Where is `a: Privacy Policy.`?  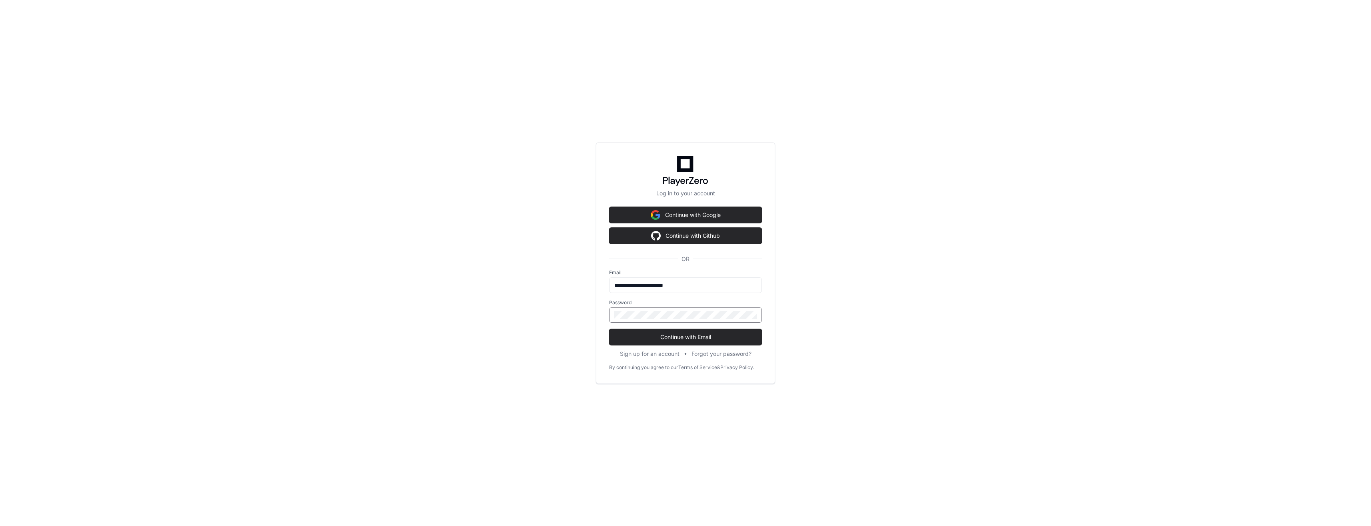 a: Privacy Policy. is located at coordinates (737, 367).